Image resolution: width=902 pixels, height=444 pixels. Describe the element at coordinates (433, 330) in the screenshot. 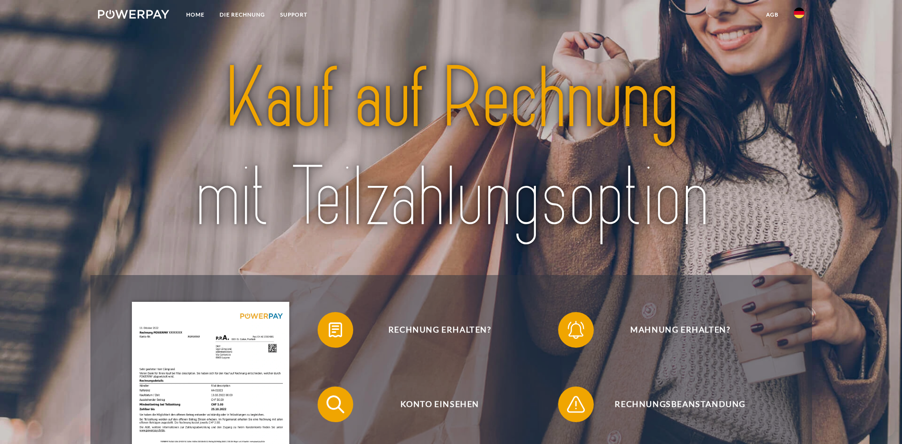

I see `a: Rechnung erhalten?` at that location.